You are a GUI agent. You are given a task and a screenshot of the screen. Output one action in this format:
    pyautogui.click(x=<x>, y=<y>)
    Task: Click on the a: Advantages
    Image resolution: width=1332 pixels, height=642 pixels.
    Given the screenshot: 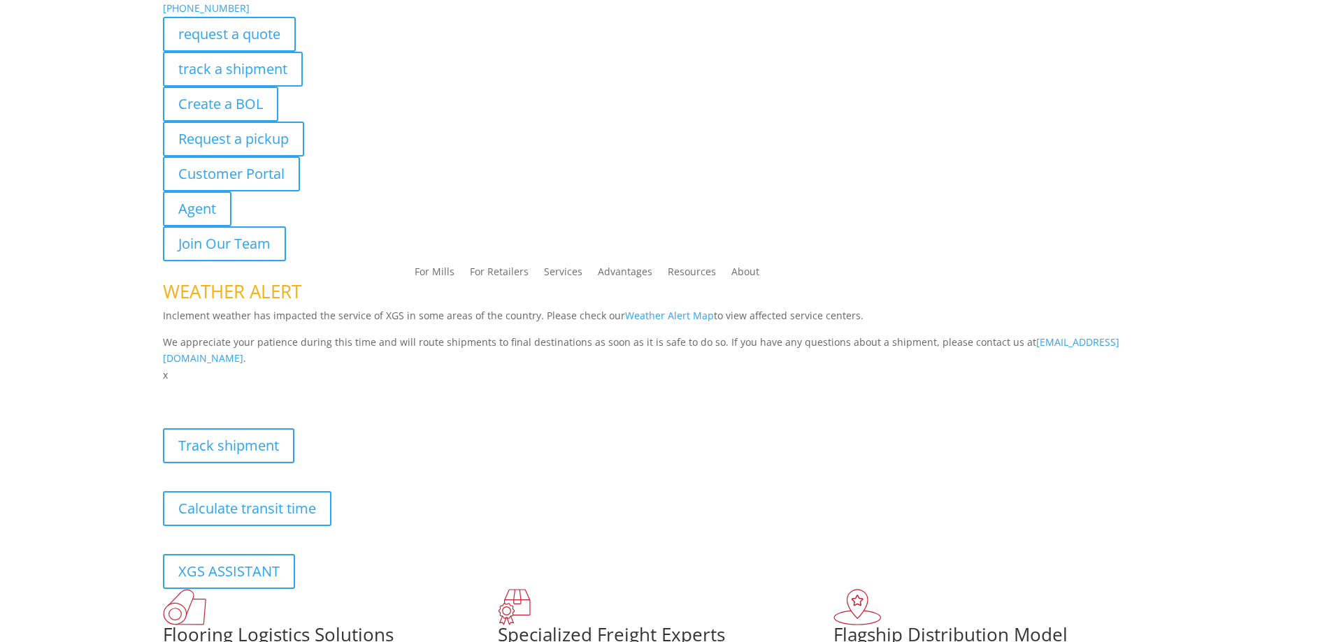 What is the action you would take?
    pyautogui.click(x=625, y=275)
    